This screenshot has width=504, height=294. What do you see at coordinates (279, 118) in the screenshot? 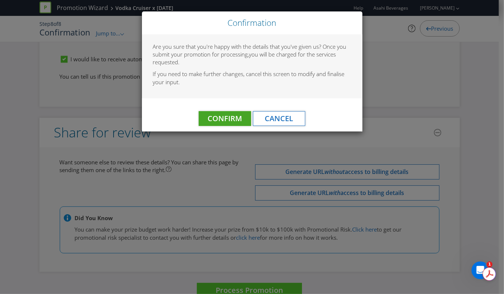
I see `button: Cancel` at bounding box center [279, 118].